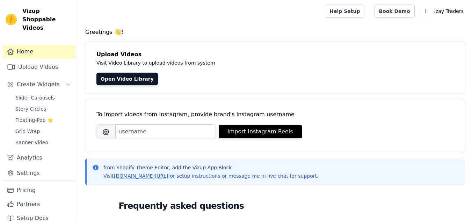 The image size is (472, 221). What do you see at coordinates (39, 173) in the screenshot?
I see `a: Settings` at bounding box center [39, 173].